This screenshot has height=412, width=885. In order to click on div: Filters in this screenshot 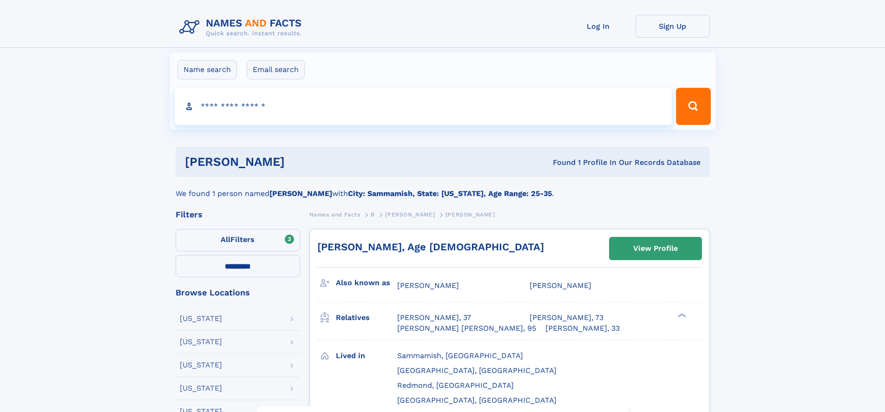, I will do `click(238, 215)`.